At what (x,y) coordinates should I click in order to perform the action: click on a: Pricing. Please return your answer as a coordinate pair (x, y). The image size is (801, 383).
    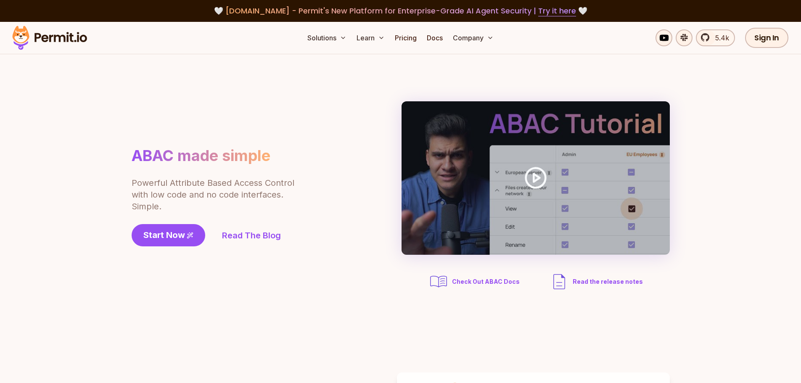
    Looking at the image, I should click on (406, 38).